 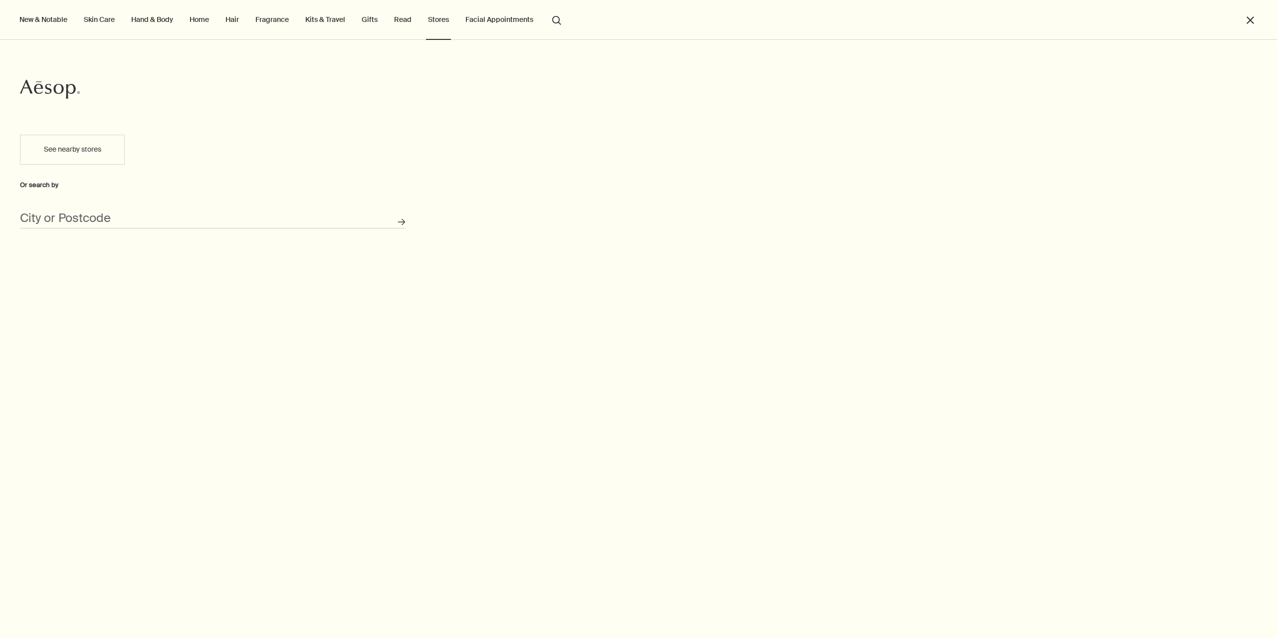 What do you see at coordinates (50, 89) in the screenshot?
I see `svg: Aesop` at bounding box center [50, 89].